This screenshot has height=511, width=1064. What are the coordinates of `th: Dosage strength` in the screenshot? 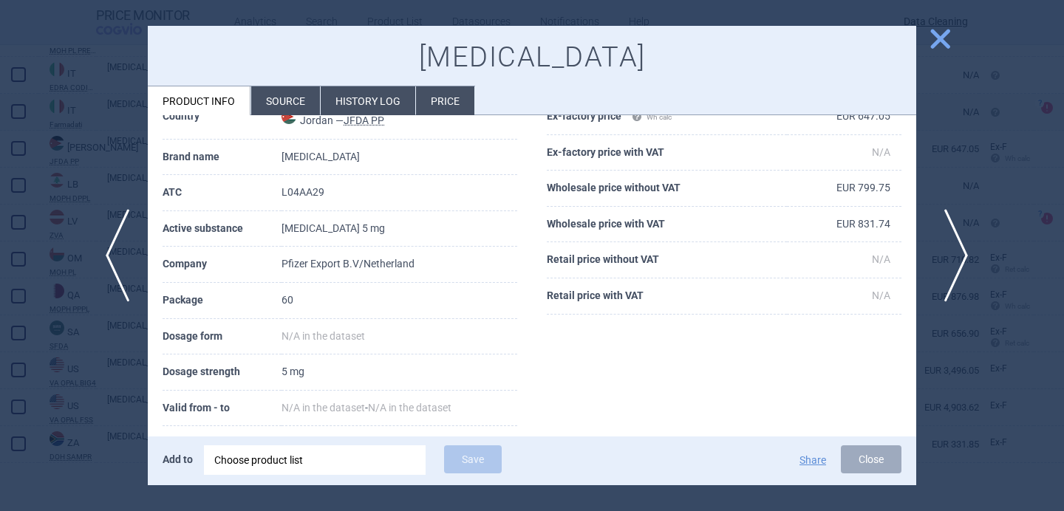 It's located at (222, 372).